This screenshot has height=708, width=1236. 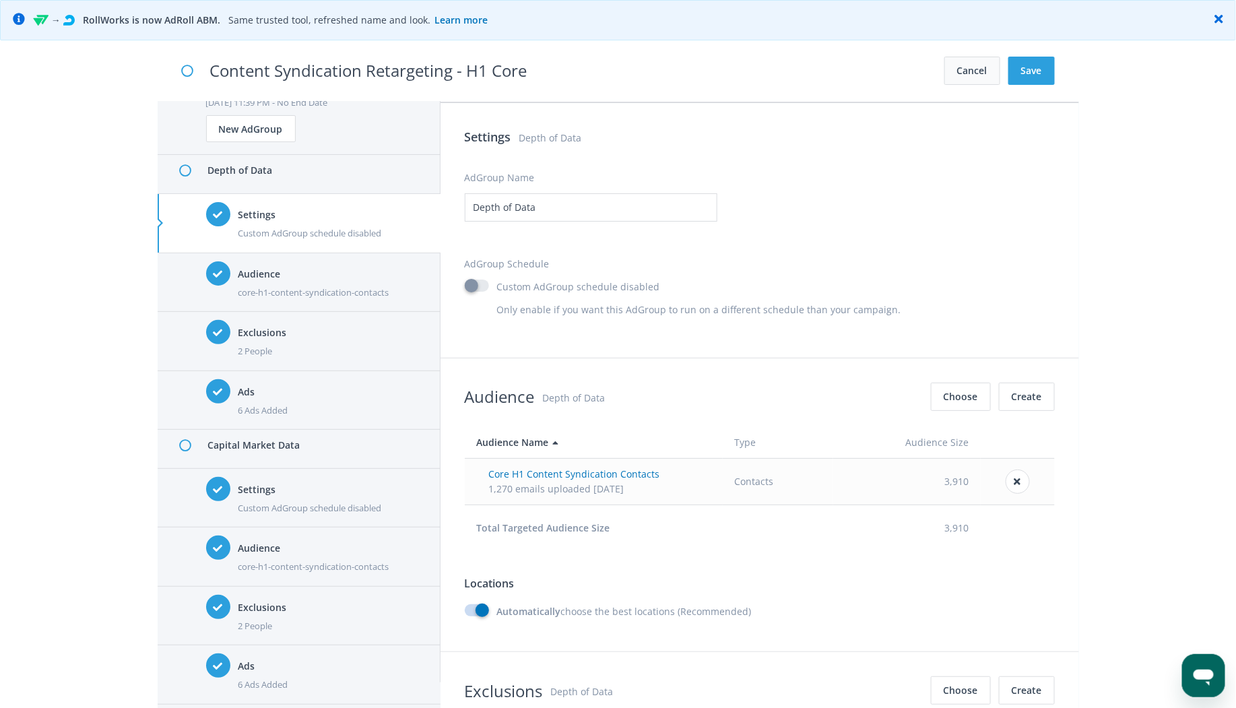 I want to click on label: choose the best locations (Recommended), so click(x=608, y=611).